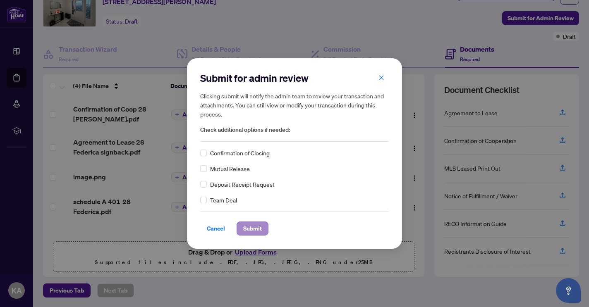  Describe the element at coordinates (568, 291) in the screenshot. I see `button: Open asap` at that location.